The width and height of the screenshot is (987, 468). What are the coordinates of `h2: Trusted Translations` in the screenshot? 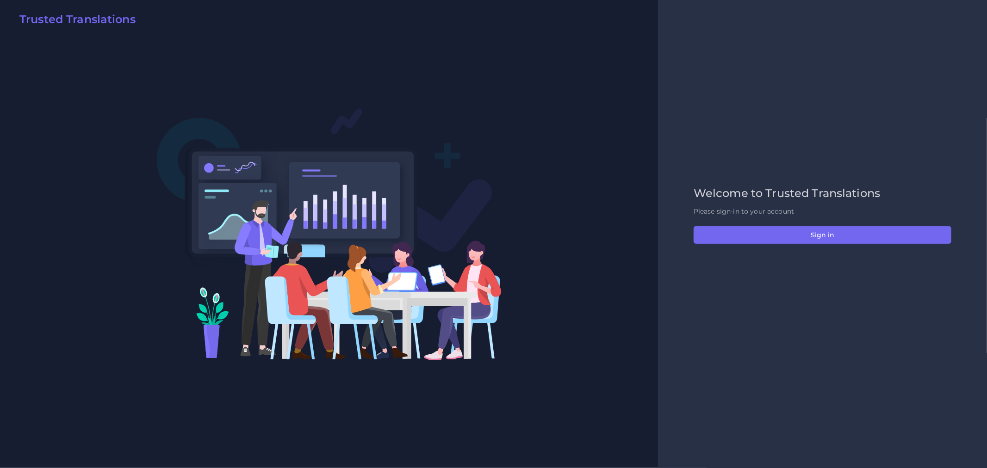 It's located at (77, 19).